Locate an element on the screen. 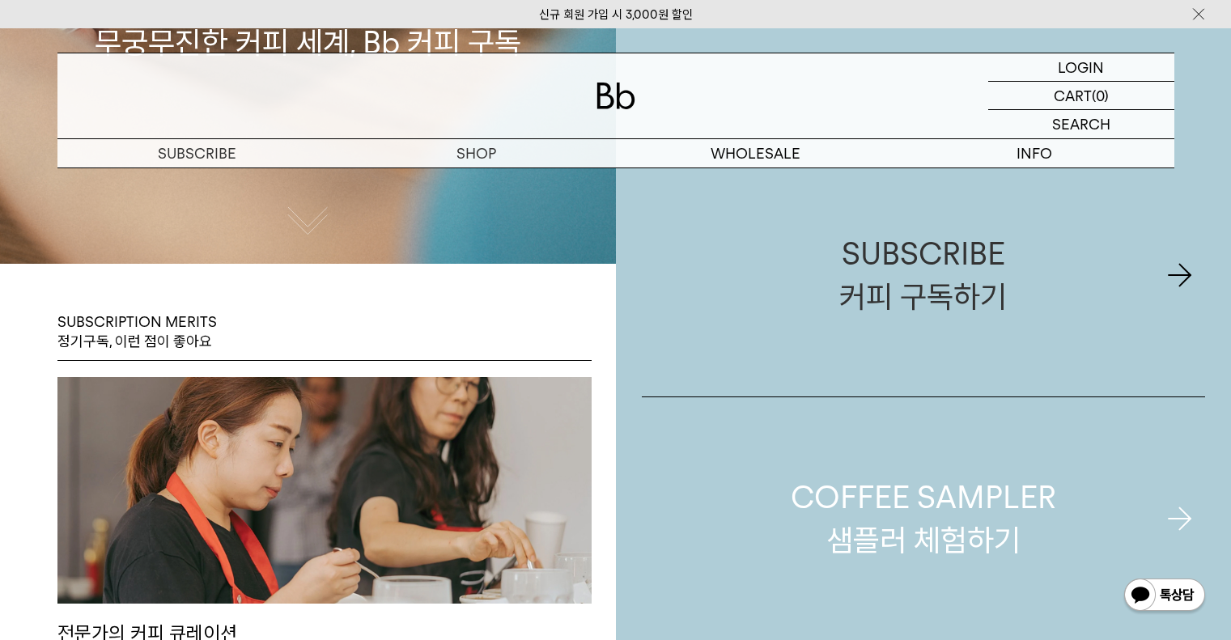 This screenshot has width=1231, height=640. a: SHOP is located at coordinates (476, 153).